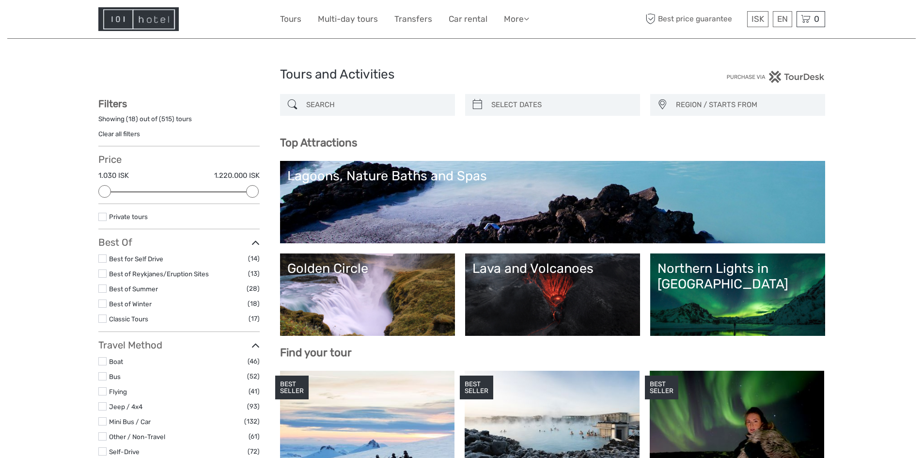 Image resolution: width=923 pixels, height=458 pixels. What do you see at coordinates (462, 75) in the screenshot?
I see `h1: Tours and Activities` at bounding box center [462, 75].